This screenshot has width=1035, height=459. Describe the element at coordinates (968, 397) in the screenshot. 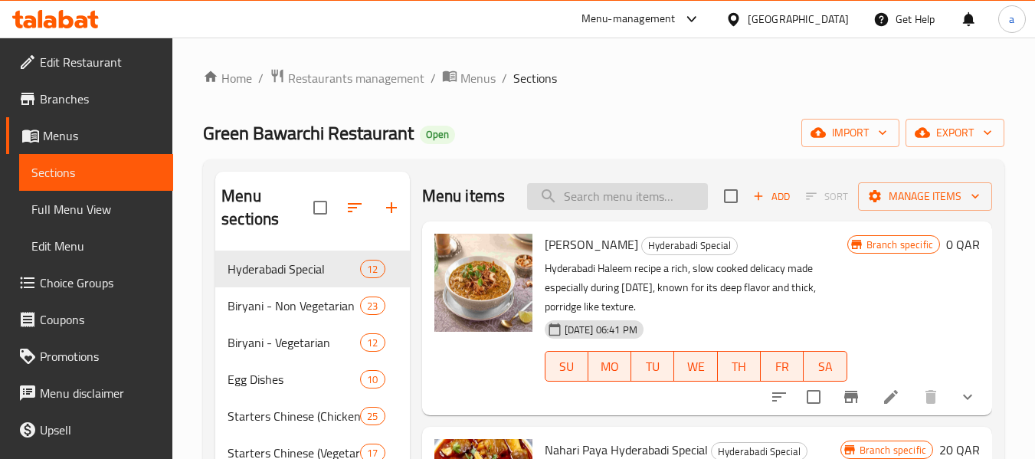

I see `button: show more` at that location.